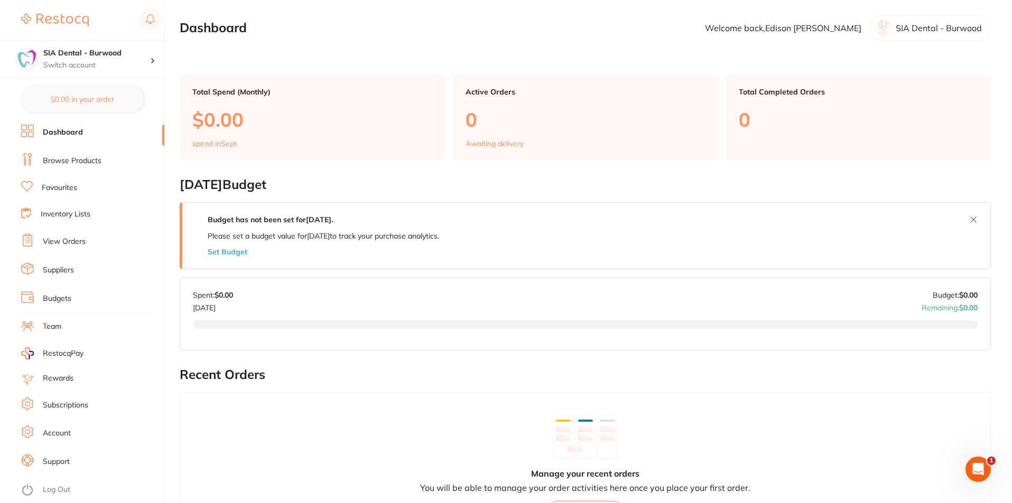 The width and height of the screenshot is (1012, 503). Describe the element at coordinates (58, 379) in the screenshot. I see `a: Rewards` at that location.